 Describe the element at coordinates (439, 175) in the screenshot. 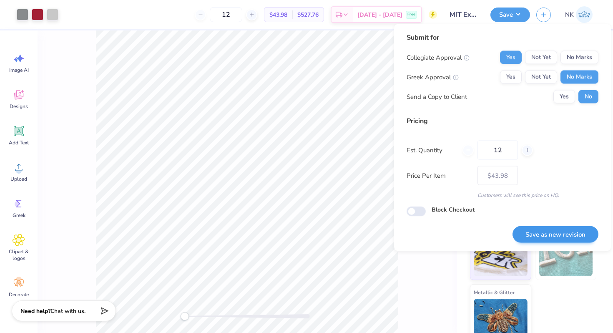

I see `label: Price Per Item` at that location.